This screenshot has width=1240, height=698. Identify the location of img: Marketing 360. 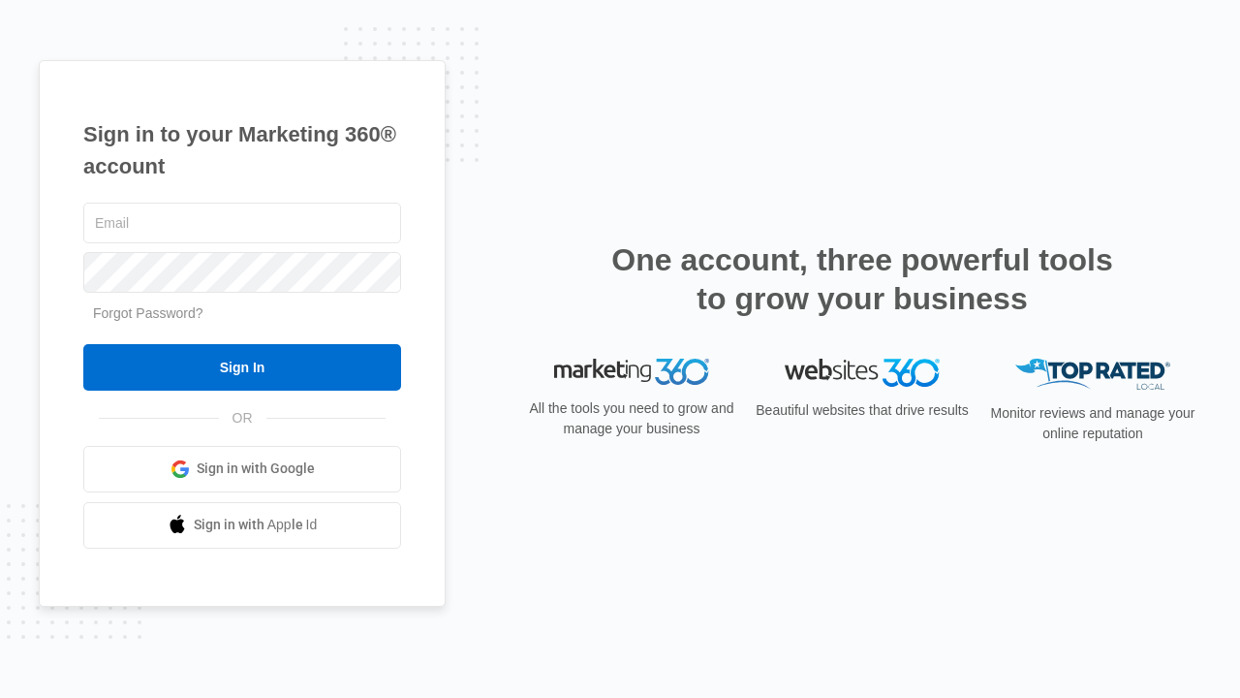
(632, 372).